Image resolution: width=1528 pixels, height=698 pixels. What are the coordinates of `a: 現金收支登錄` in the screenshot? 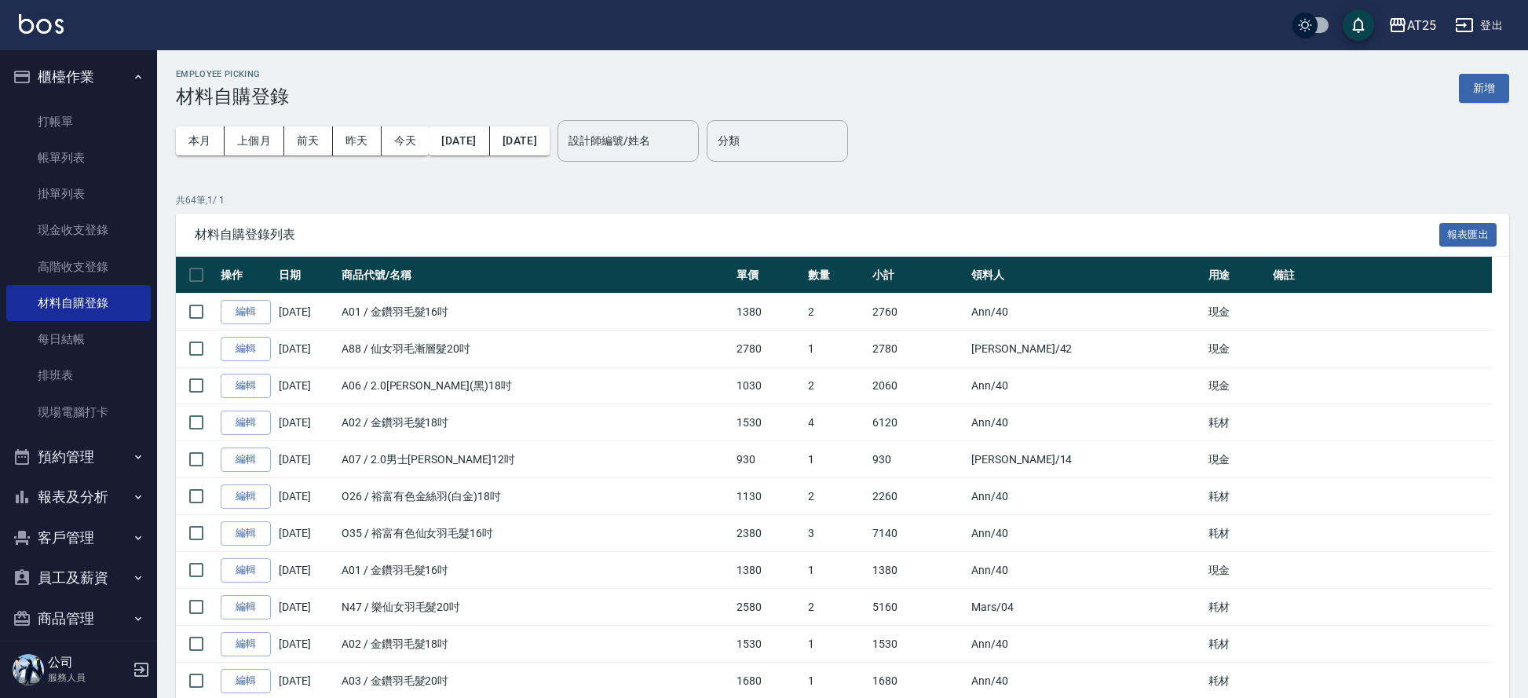 It's located at (79, 230).